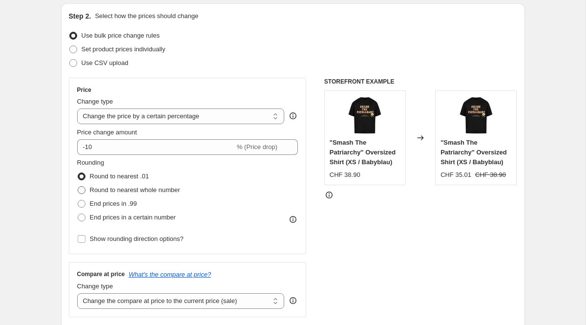 This screenshot has width=586, height=325. What do you see at coordinates (170, 274) in the screenshot?
I see `i: What's the compare at price?` at bounding box center [170, 274].